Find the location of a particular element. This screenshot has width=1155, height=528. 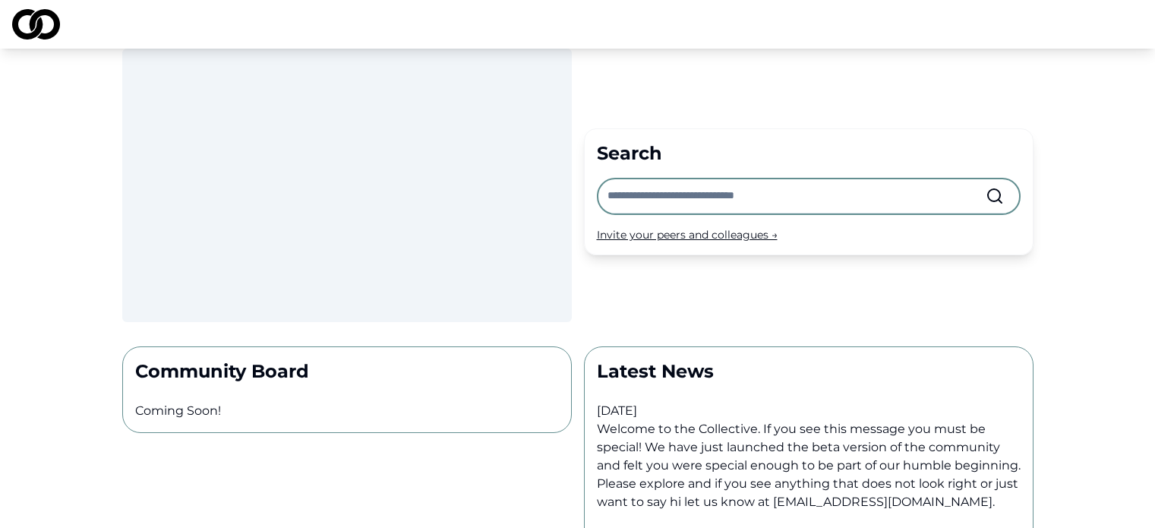

p: Coming Soon! is located at coordinates (347, 411).